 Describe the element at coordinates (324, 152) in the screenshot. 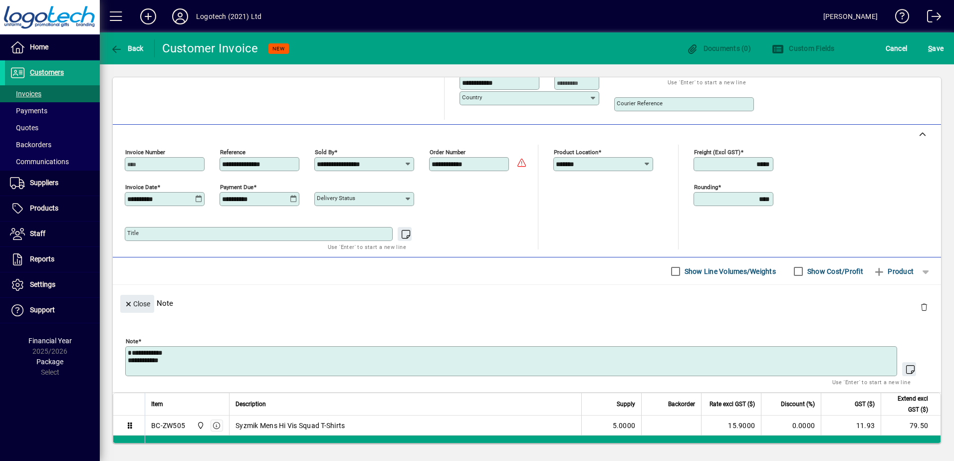

I see `mat-label: Sold by` at that location.